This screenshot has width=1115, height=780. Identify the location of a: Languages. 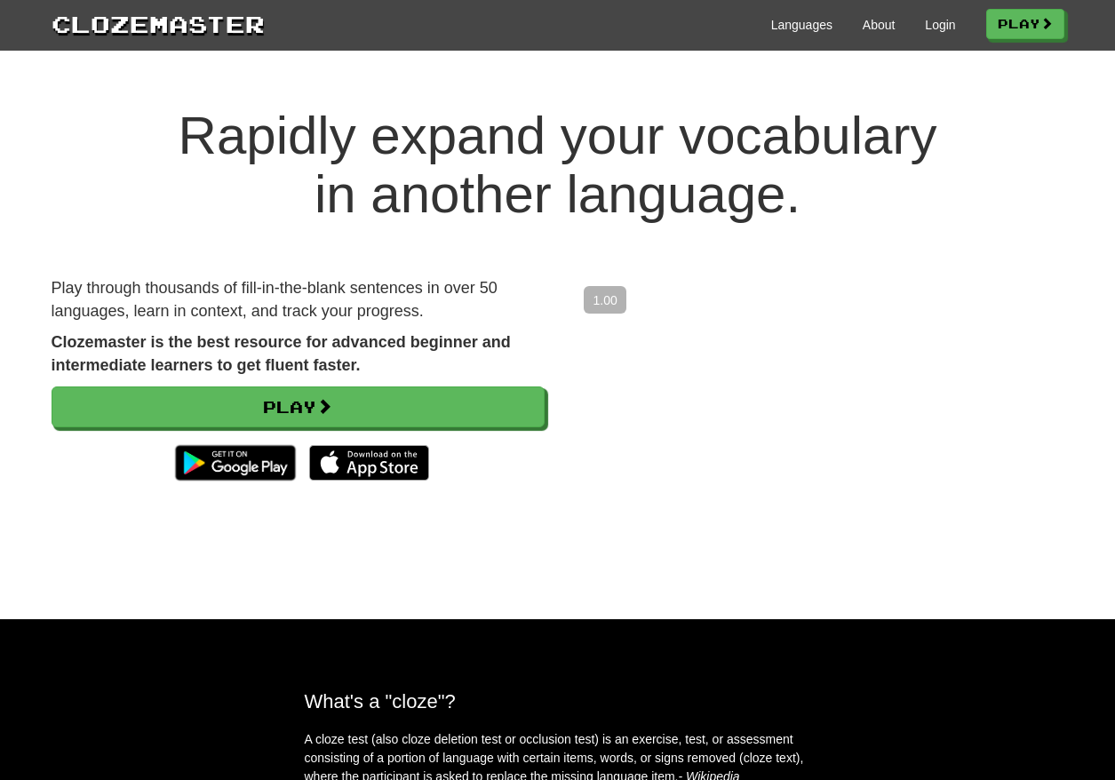
(801, 25).